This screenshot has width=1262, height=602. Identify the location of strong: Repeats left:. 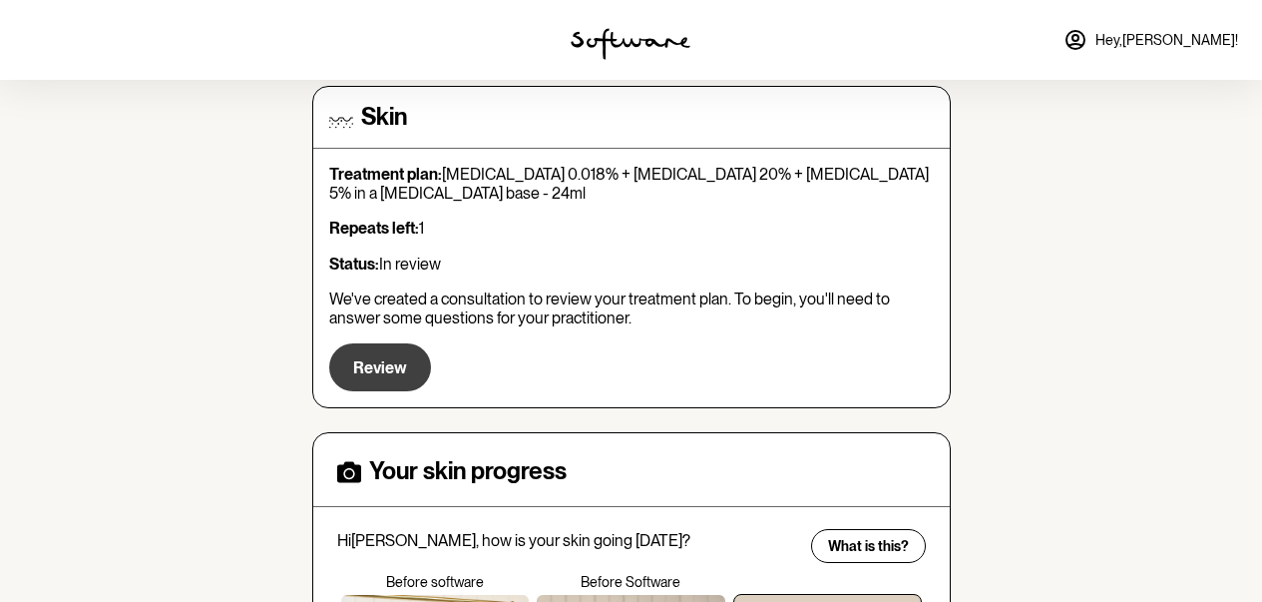
(374, 227).